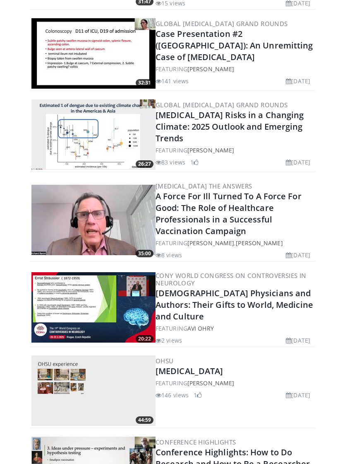  Describe the element at coordinates (94, 391) in the screenshot. I see `img: 7153db1e-5d4c-4741-b282-554f821207bd.300x170_q85_crop-smart_upscale.jpg` at that location.